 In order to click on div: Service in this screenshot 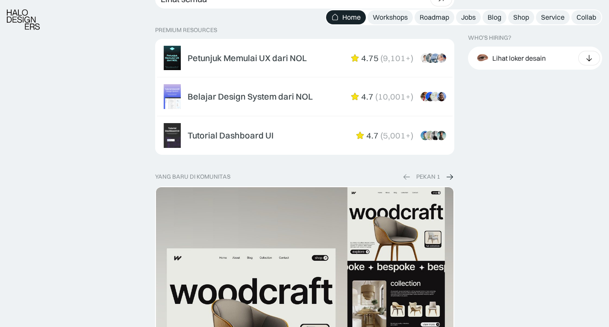, I will do `click(552, 17)`.